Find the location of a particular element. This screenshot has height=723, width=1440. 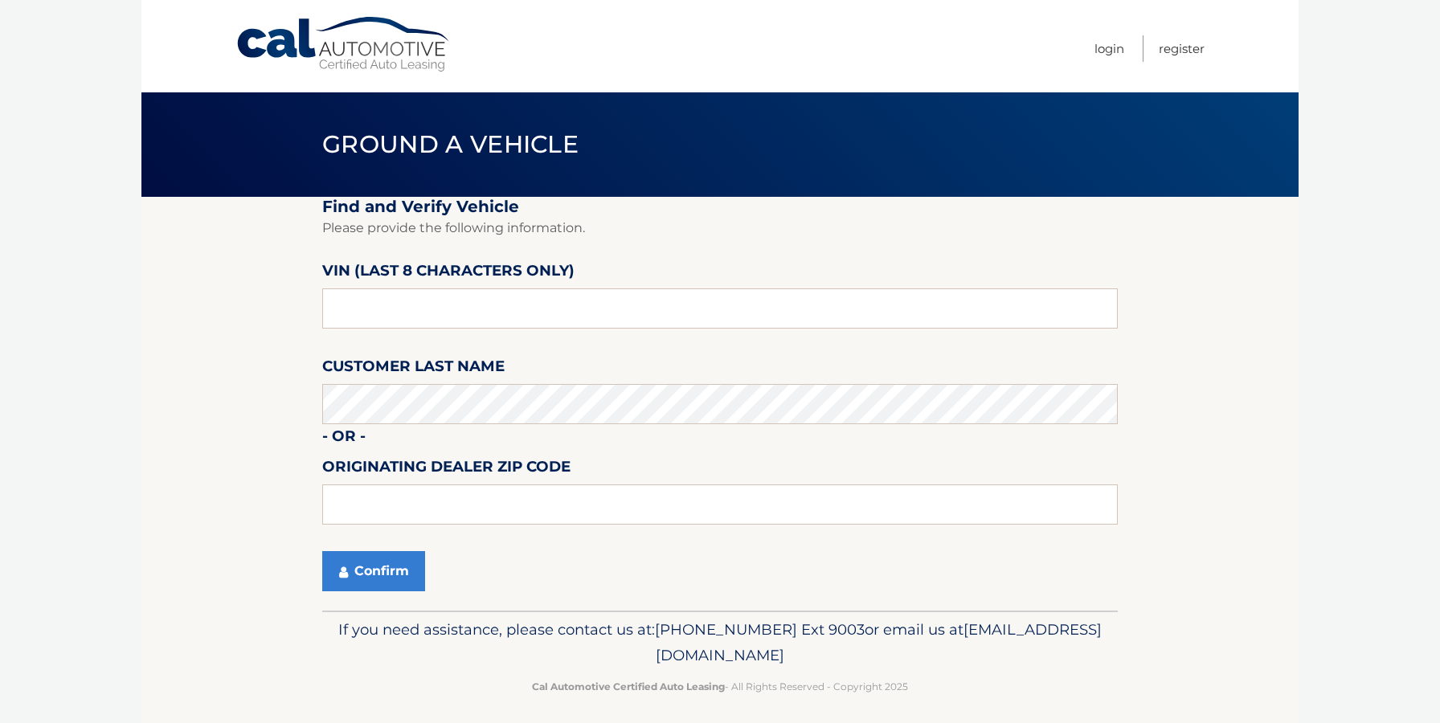

a: Cal Automotive is located at coordinates (344, 44).